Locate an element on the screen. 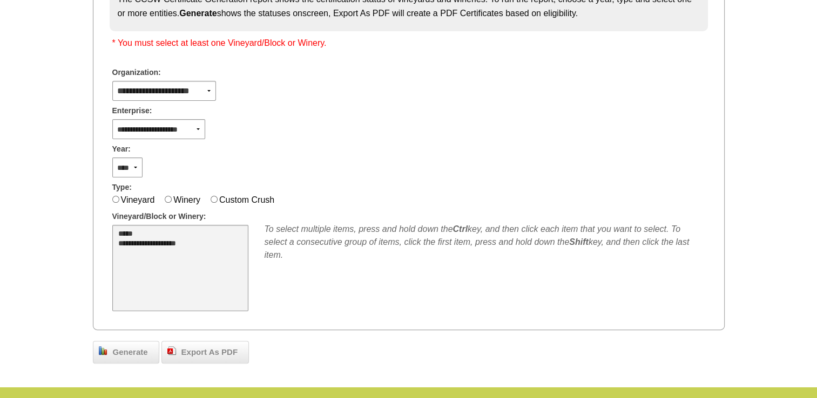 The image size is (817, 398). span: Organization: is located at coordinates (137, 72).